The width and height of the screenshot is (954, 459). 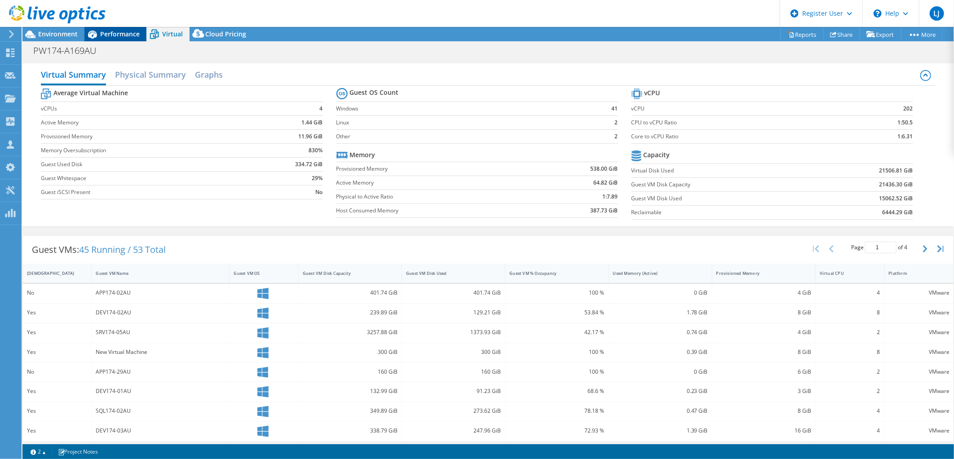 What do you see at coordinates (850, 293) in the screenshot?
I see `div: 4` at bounding box center [850, 293].